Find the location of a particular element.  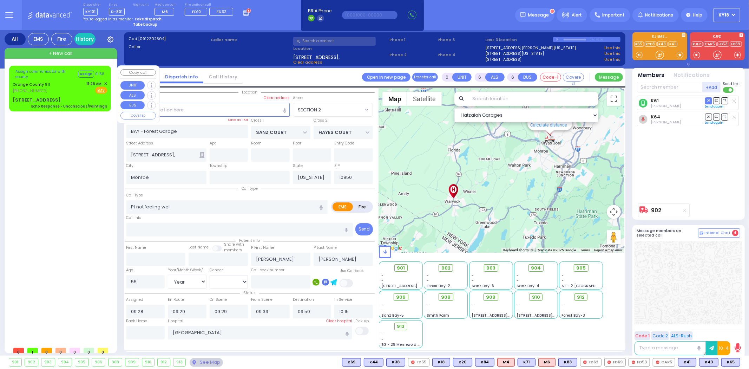

span: Notifications is located at coordinates (659, 15).